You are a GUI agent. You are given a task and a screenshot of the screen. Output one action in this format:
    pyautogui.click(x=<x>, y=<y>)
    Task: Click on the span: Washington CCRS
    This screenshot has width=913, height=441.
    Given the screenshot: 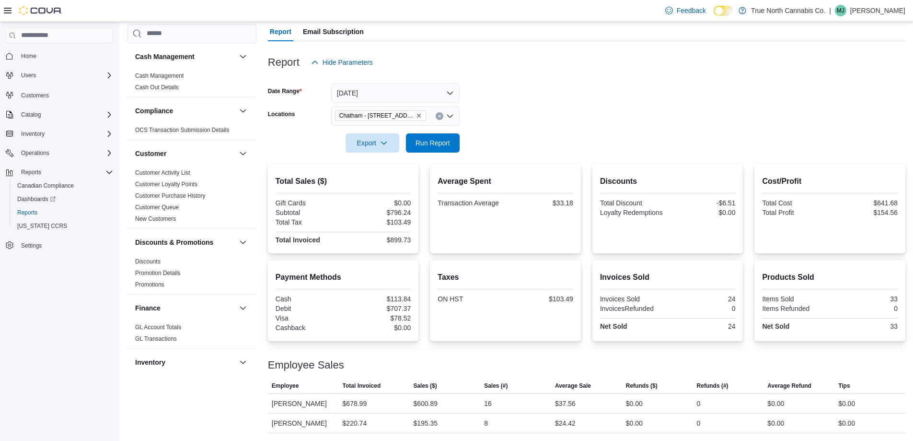 What is the action you would take?
    pyautogui.click(x=63, y=226)
    